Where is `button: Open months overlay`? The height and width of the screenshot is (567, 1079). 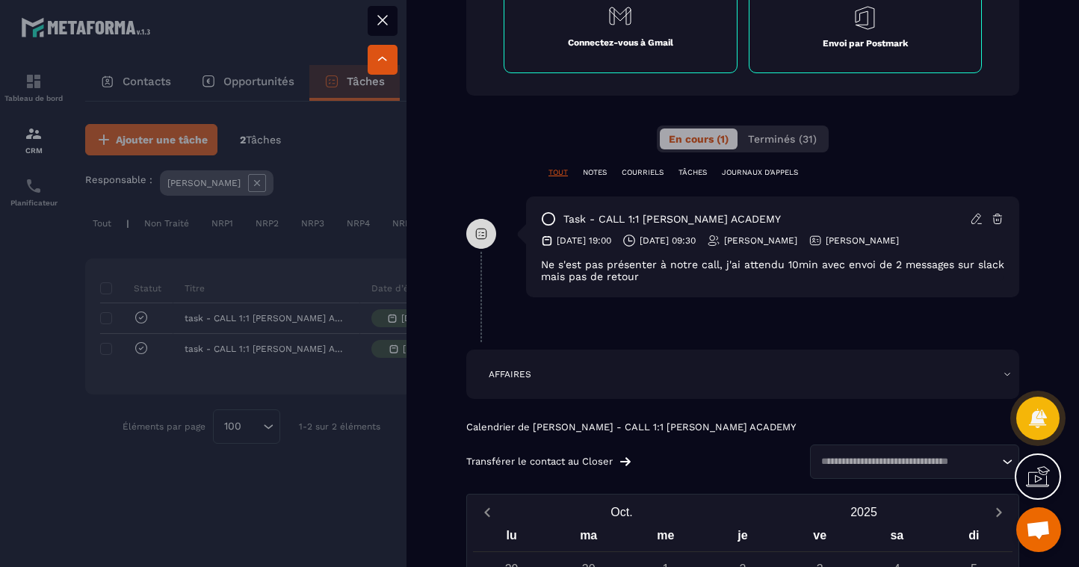
button: Open months overlay is located at coordinates (622, 512).